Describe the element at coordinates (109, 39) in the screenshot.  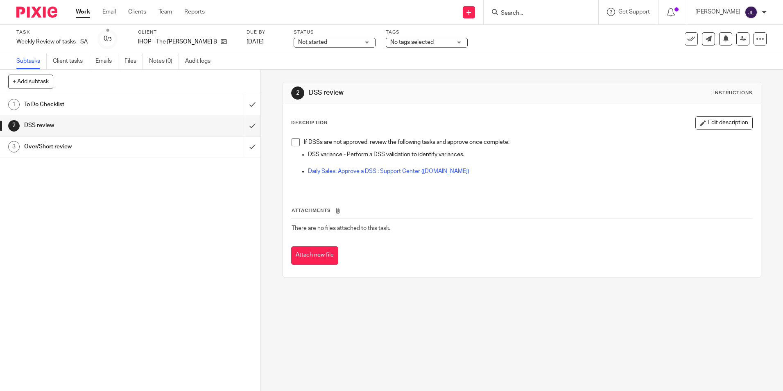
I see `small: /3` at that location.